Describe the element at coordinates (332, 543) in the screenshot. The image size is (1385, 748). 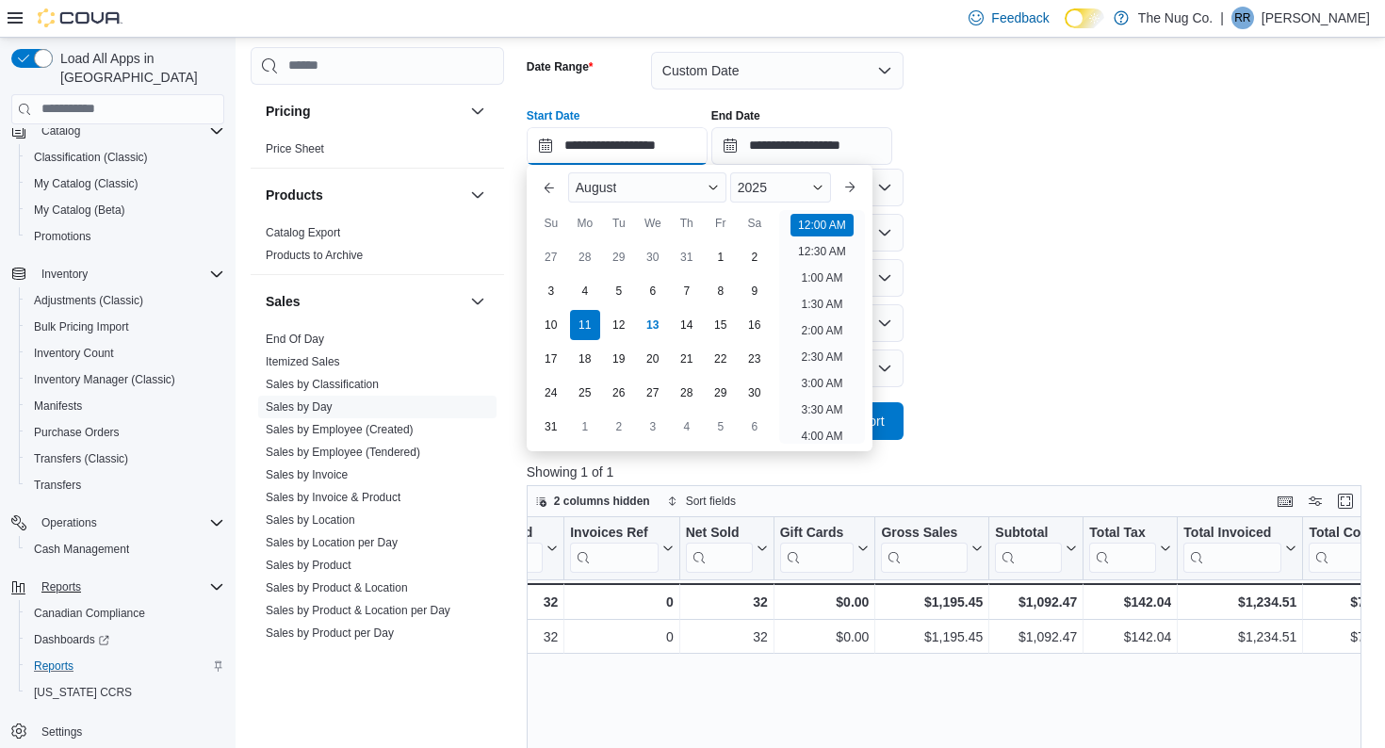
I see `span: Sales by Location per Day` at that location.